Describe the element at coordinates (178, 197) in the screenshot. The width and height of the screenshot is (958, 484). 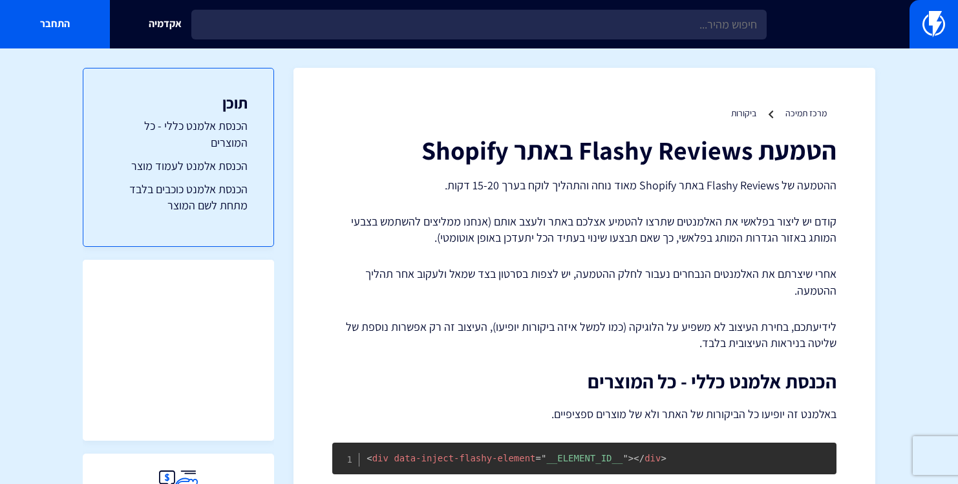
I see `a: הכנסת אלמנט כוכבים בלבד מתחת לשם המוצר` at that location.